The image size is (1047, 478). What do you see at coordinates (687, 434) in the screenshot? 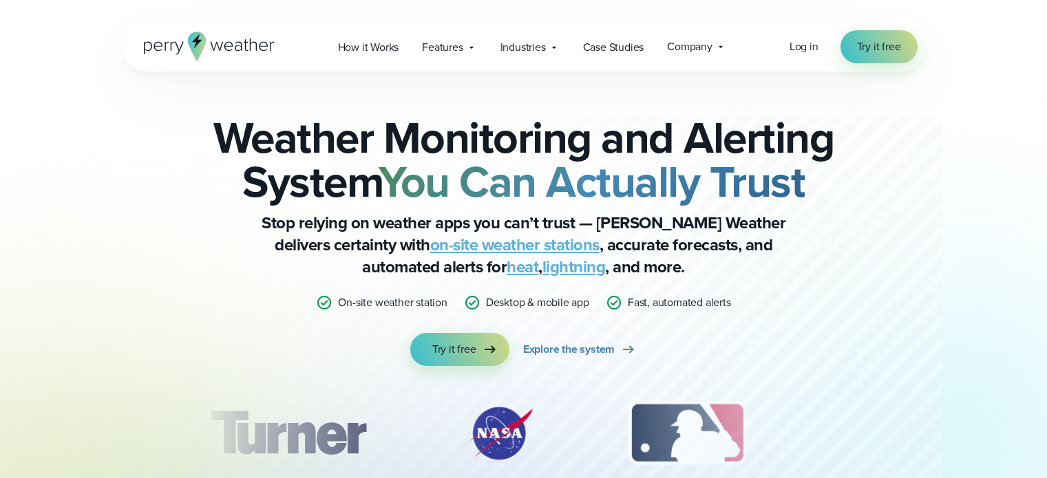
I see `img: MLB.svg` at bounding box center [687, 434].